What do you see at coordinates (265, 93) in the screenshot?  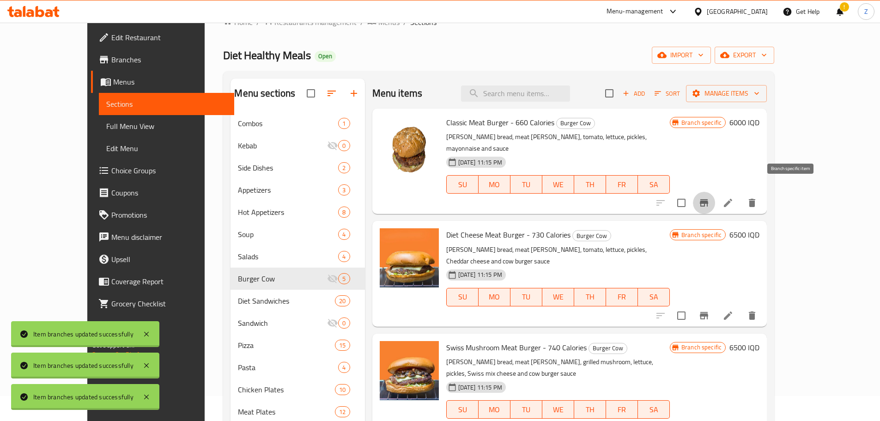 I see `h2: Menu sections` at bounding box center [265, 93].